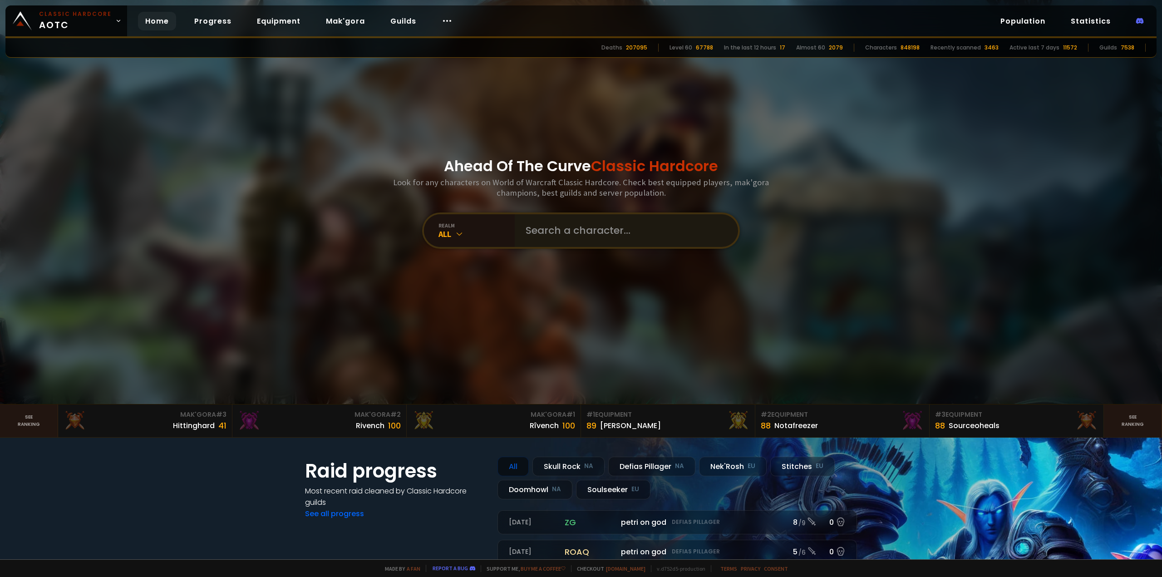 Image resolution: width=1162 pixels, height=577 pixels. What do you see at coordinates (955, 48) in the screenshot?
I see `div: Recently scanned` at bounding box center [955, 48].